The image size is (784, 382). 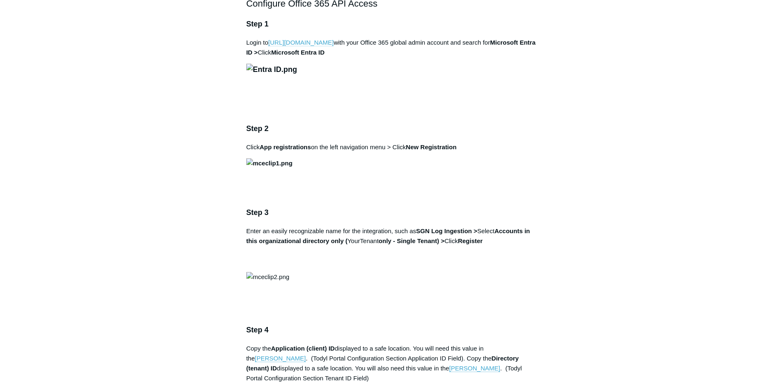 I want to click on h3: Step 3, so click(x=392, y=212).